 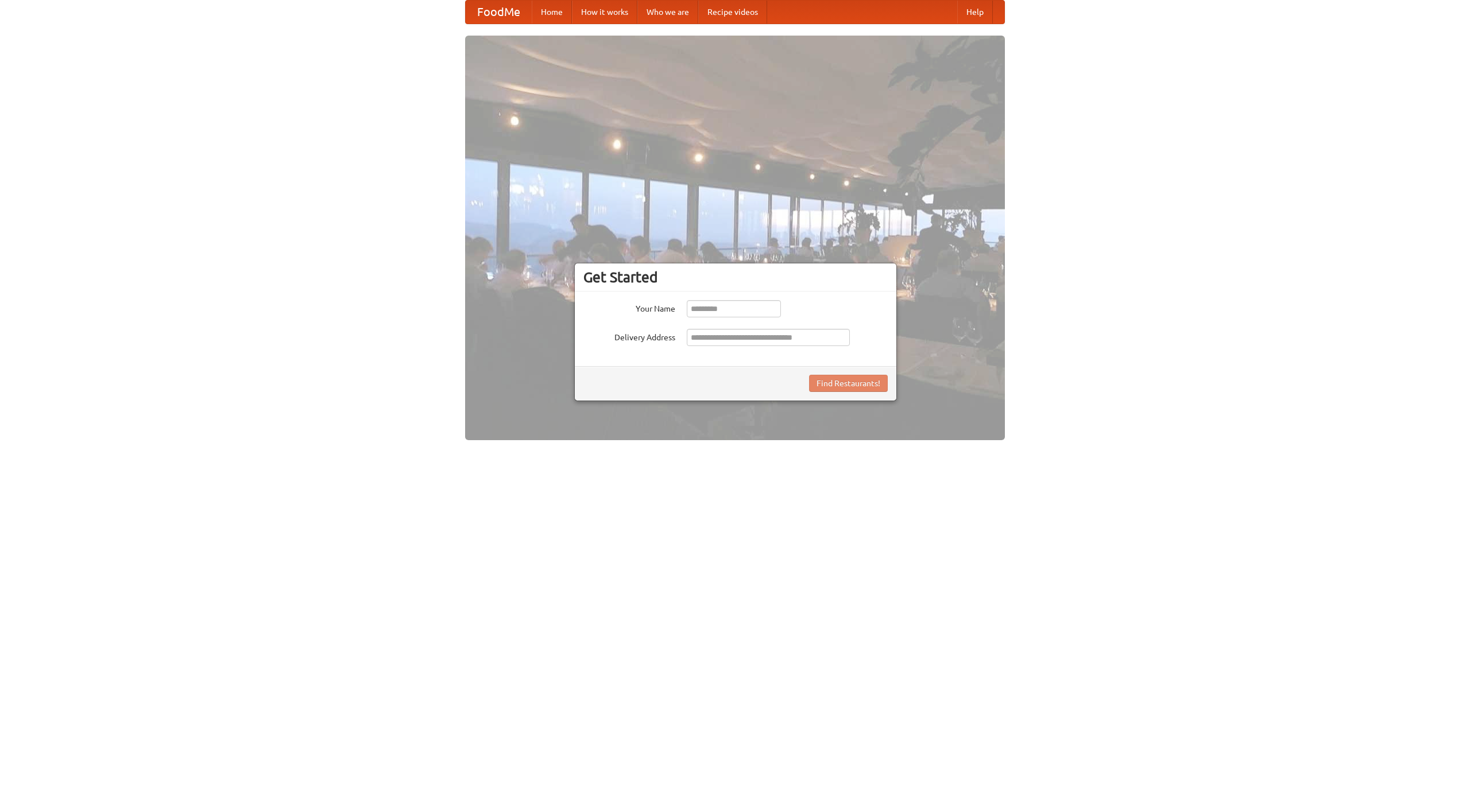 I want to click on label: Your Name, so click(x=630, y=307).